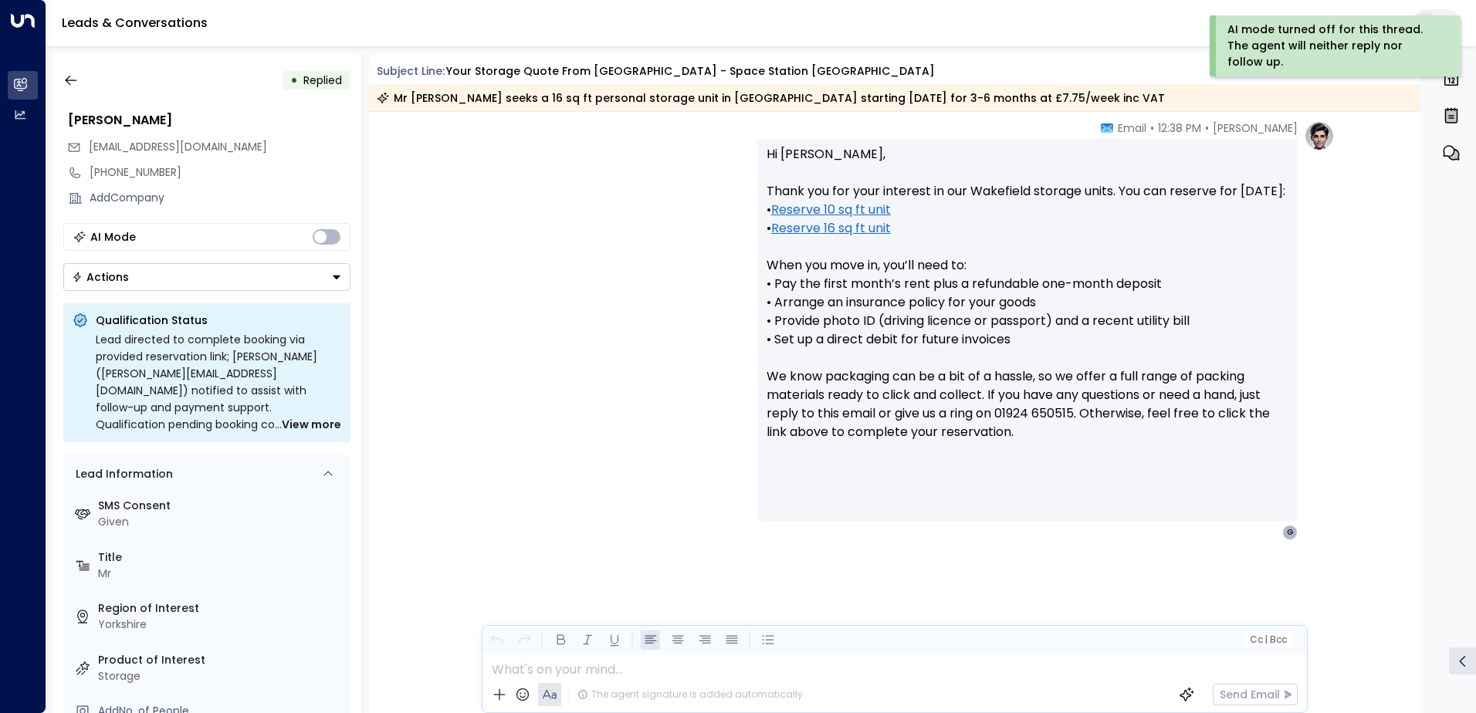 The width and height of the screenshot is (1476, 713). What do you see at coordinates (1268, 640) in the screenshot?
I see `span: Cc Bcc` at bounding box center [1268, 640].